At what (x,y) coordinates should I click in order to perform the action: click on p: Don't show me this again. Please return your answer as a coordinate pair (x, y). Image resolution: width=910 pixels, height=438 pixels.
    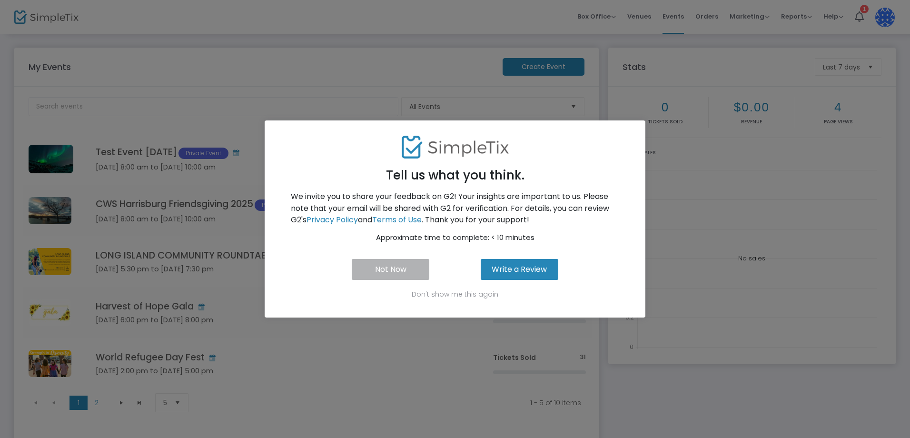
    Looking at the image, I should click on (455, 294).